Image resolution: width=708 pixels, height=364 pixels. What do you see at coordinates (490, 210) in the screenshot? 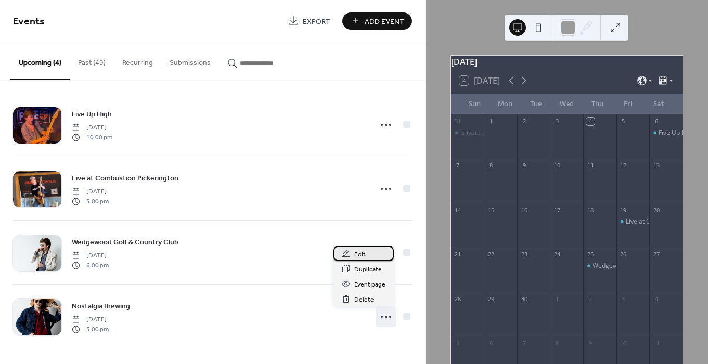
I see `div: 15` at bounding box center [490, 210].